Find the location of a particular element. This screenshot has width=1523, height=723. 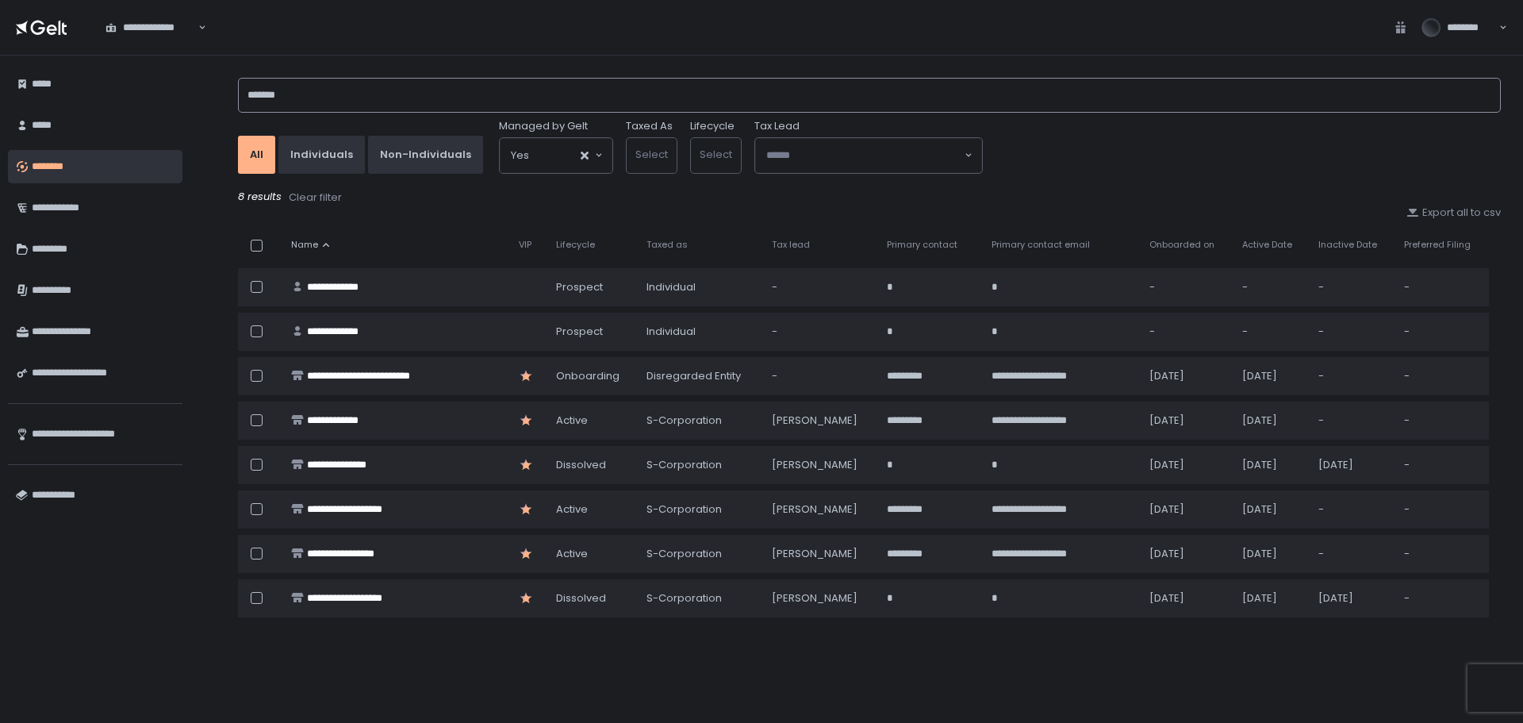

button: Clear filter is located at coordinates (315, 198).